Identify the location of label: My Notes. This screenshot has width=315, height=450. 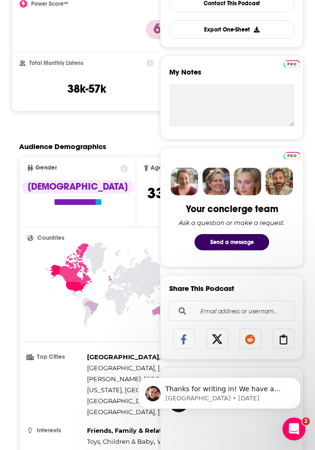
(232, 76).